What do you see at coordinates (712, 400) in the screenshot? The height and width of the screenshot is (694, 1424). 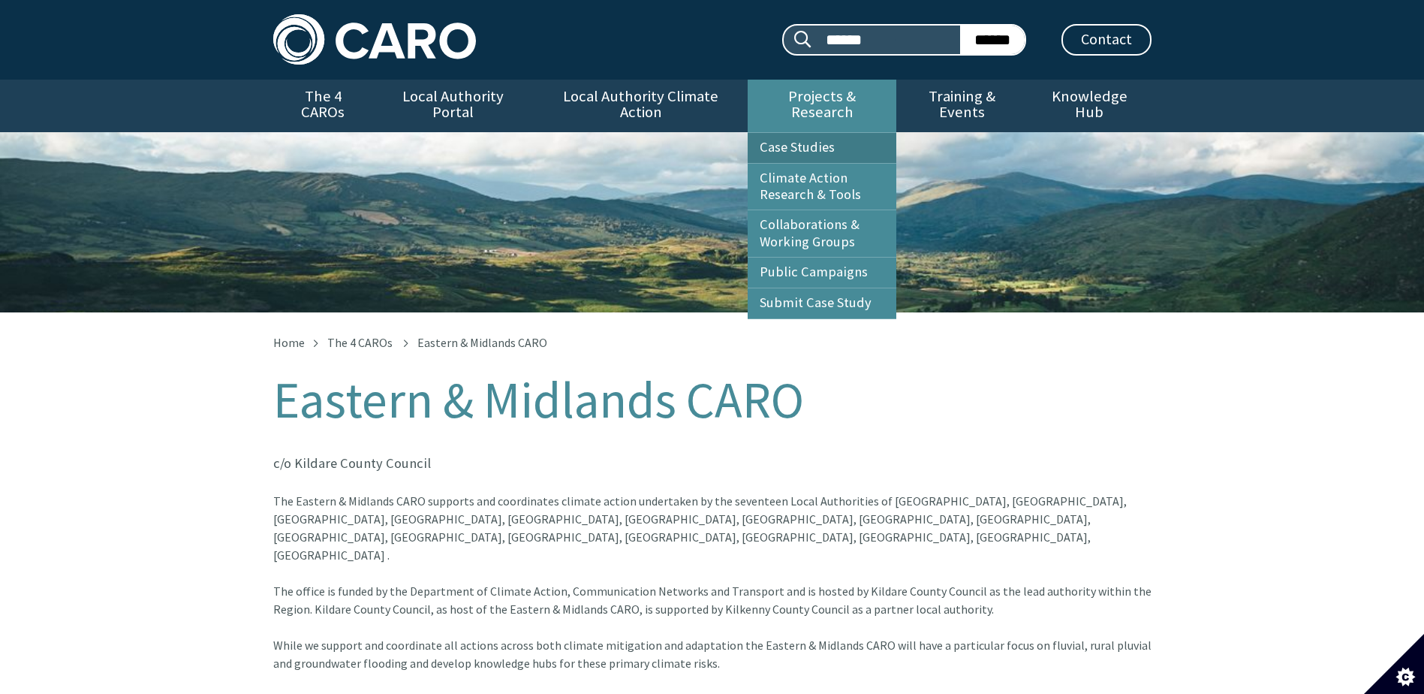 I see `h1: Eastern & Midlands CARO` at bounding box center [712, 400].